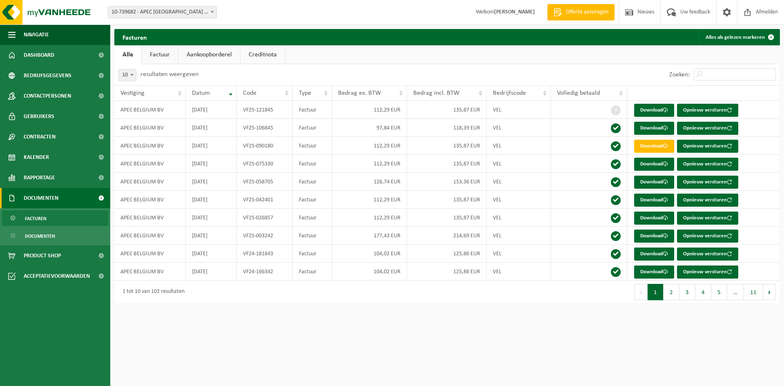  What do you see at coordinates (672, 292) in the screenshot?
I see `button: 2` at bounding box center [672, 292].